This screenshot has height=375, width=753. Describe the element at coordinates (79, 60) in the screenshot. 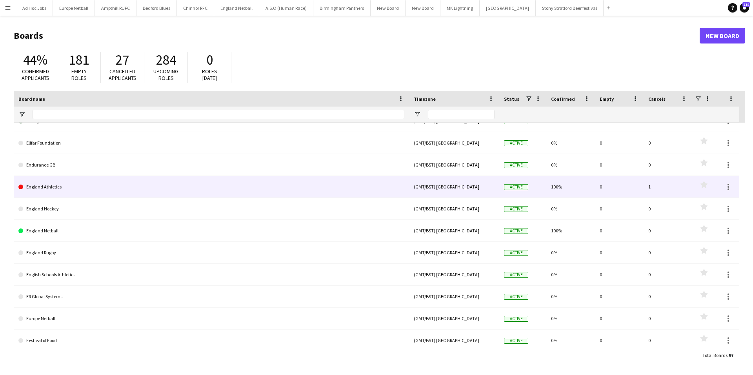

I see `span: 181` at that location.